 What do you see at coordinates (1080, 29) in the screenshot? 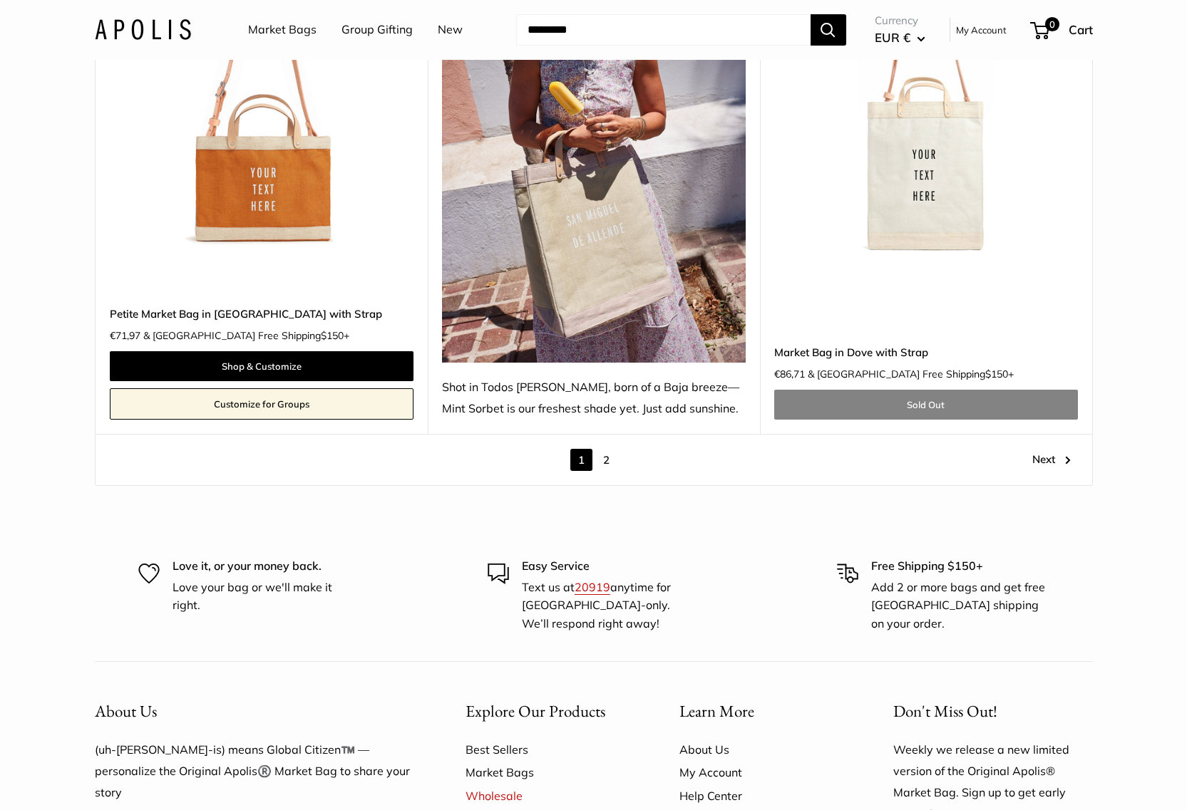
I see `span: Cart` at bounding box center [1080, 29].